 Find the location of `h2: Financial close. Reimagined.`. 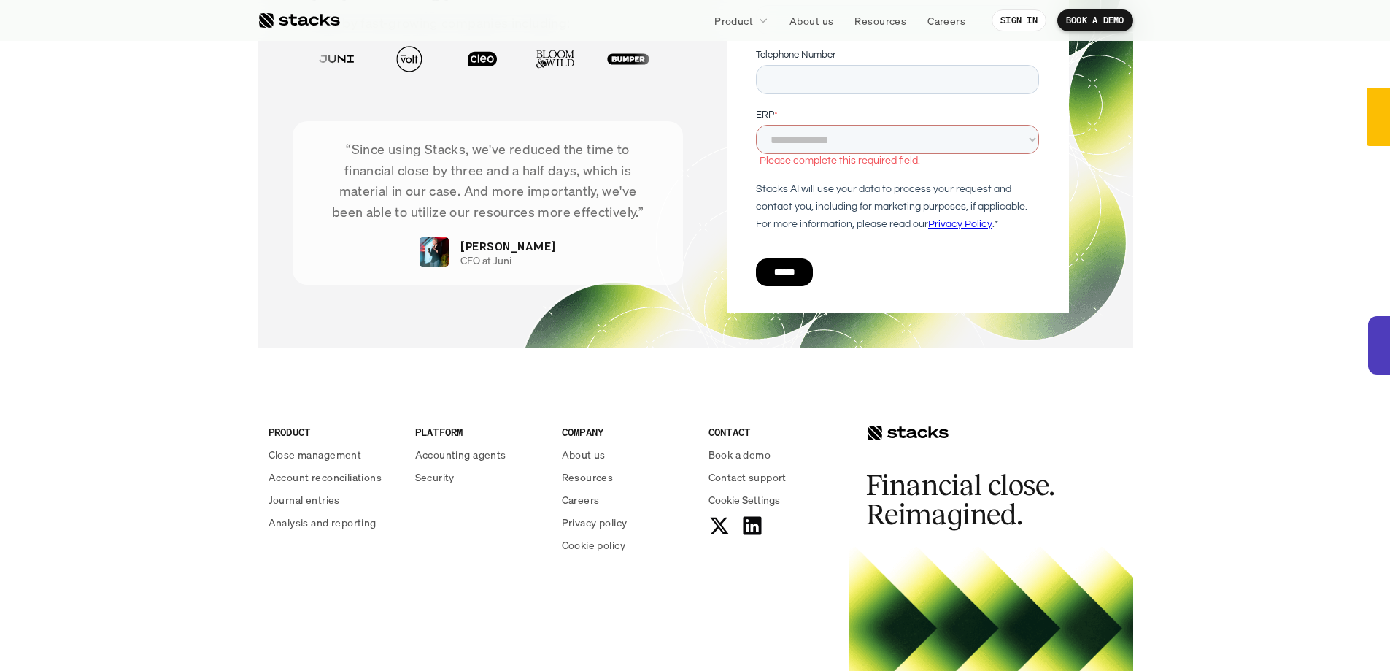

h2: Financial close. Reimagined. is located at coordinates (976, 500).